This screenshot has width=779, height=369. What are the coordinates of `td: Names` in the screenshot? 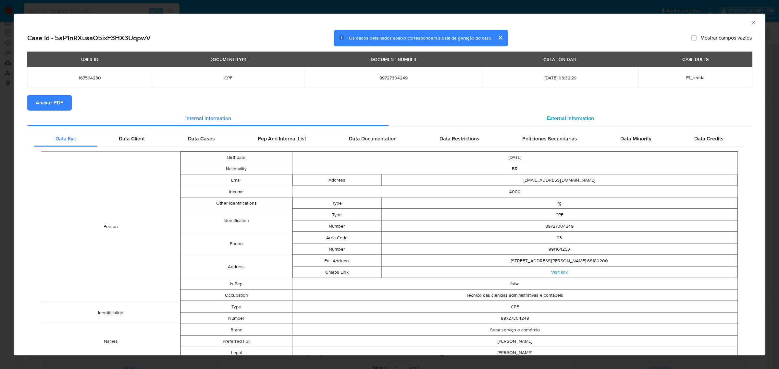 It's located at (111, 342).